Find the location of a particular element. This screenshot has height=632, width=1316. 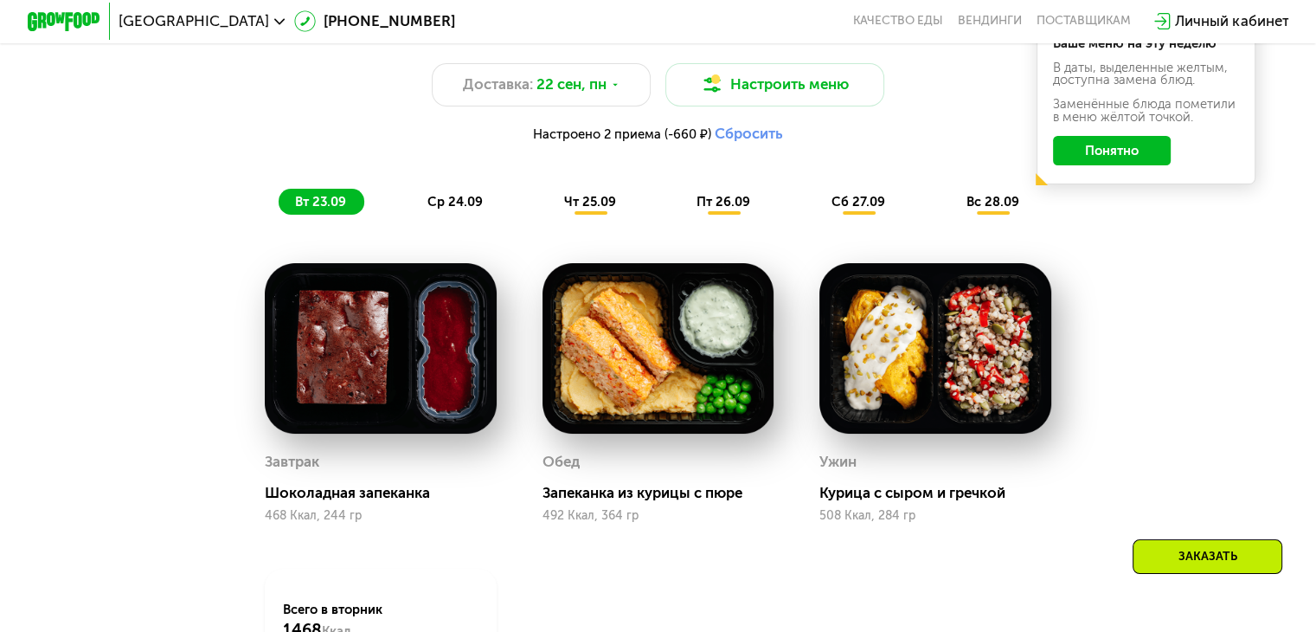

div: Заказать is located at coordinates (1207, 556).